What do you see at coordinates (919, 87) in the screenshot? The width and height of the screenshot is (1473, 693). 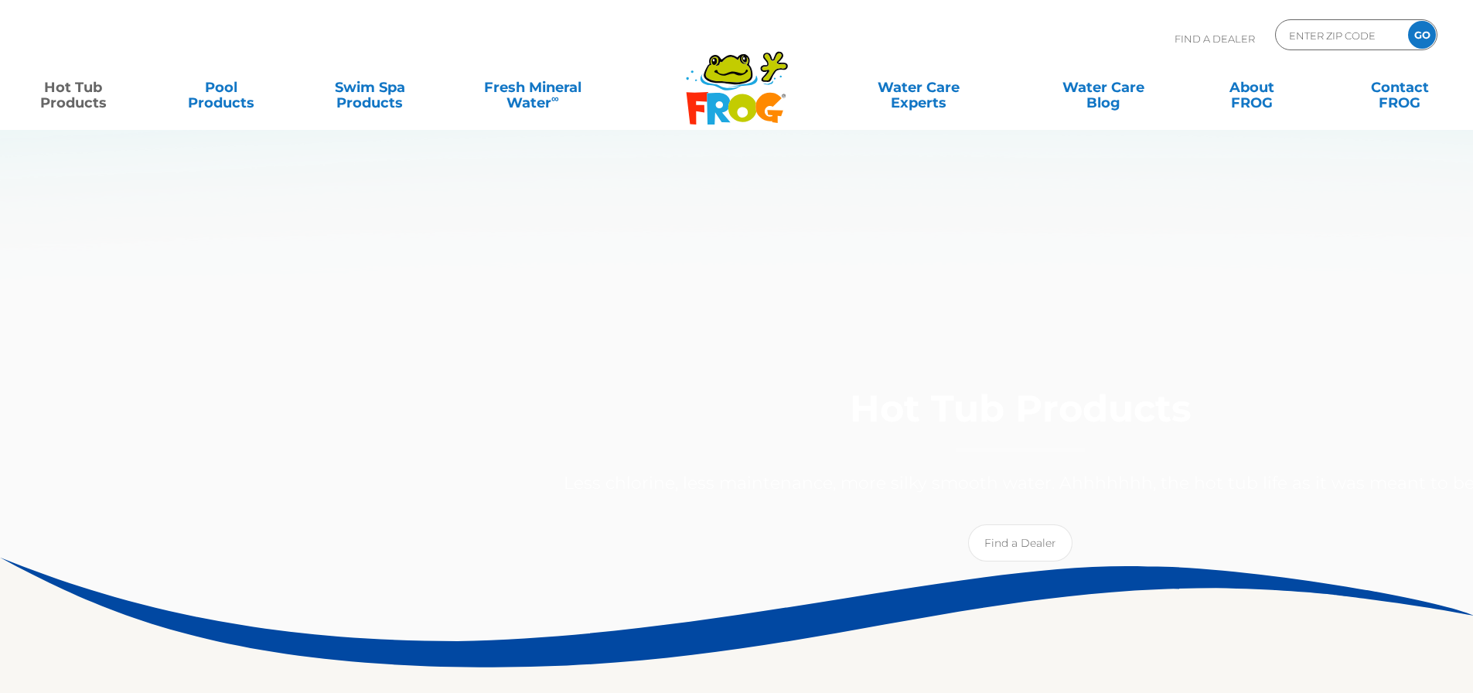 I see `a: Water CareExperts` at bounding box center [919, 87].